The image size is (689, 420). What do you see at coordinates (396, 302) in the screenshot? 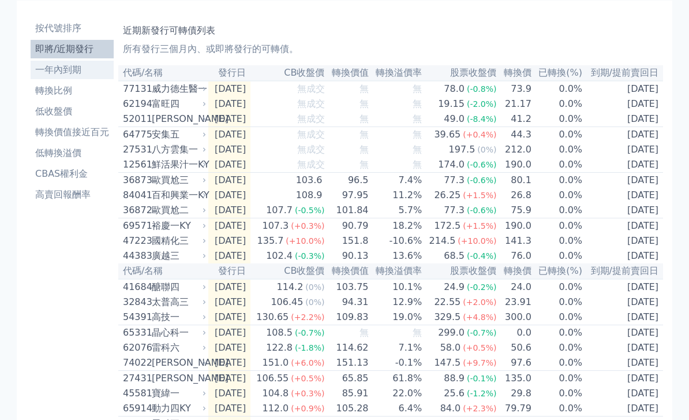
I see `td: 12.9%` at bounding box center [396, 302].